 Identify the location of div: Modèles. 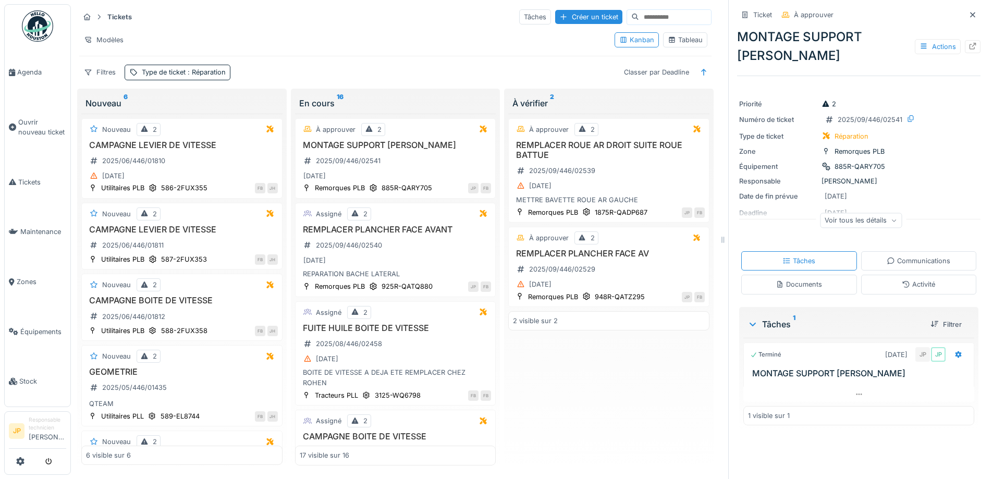
(104, 40).